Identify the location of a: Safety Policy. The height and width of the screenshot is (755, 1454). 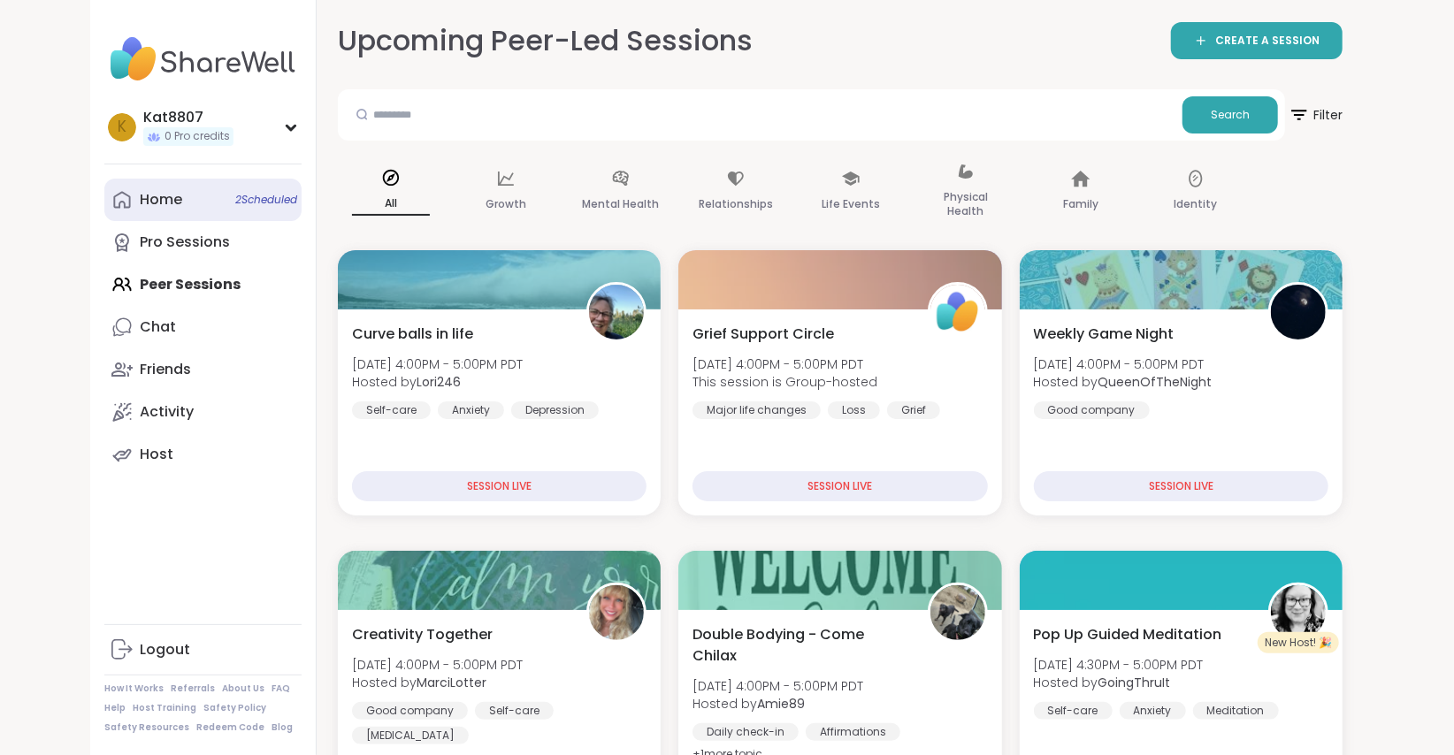
(234, 708).